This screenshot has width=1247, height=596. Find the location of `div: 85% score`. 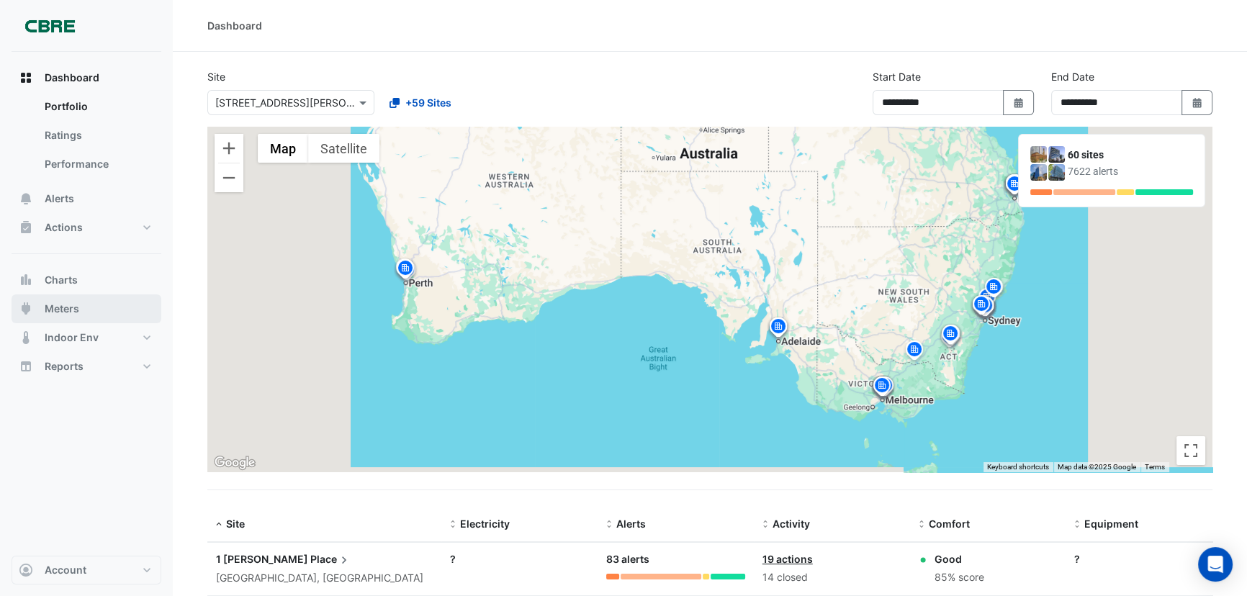

div: 85% score is located at coordinates (958, 577).